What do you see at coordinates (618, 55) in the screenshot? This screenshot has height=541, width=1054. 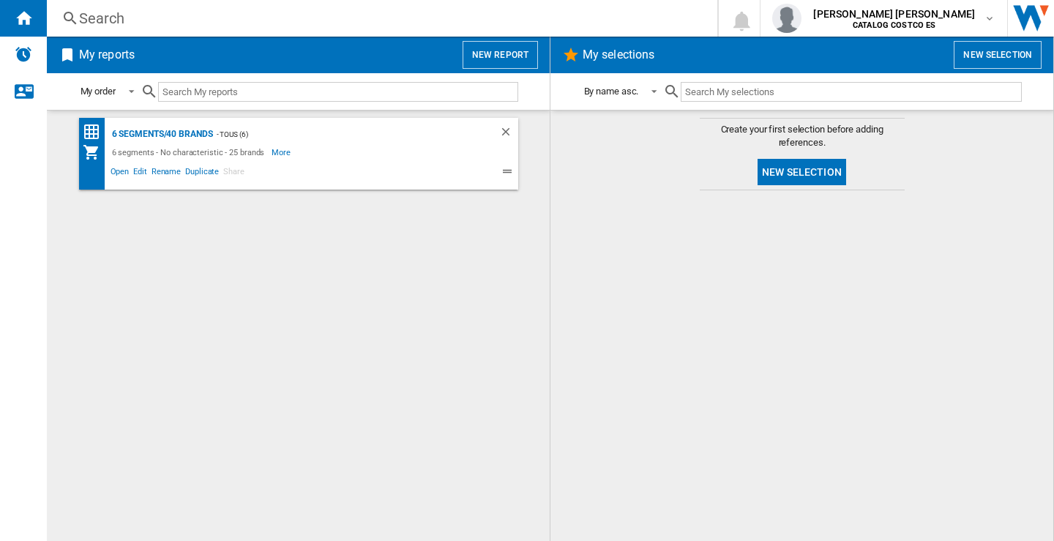 I see `h2: My selections` at bounding box center [618, 55].